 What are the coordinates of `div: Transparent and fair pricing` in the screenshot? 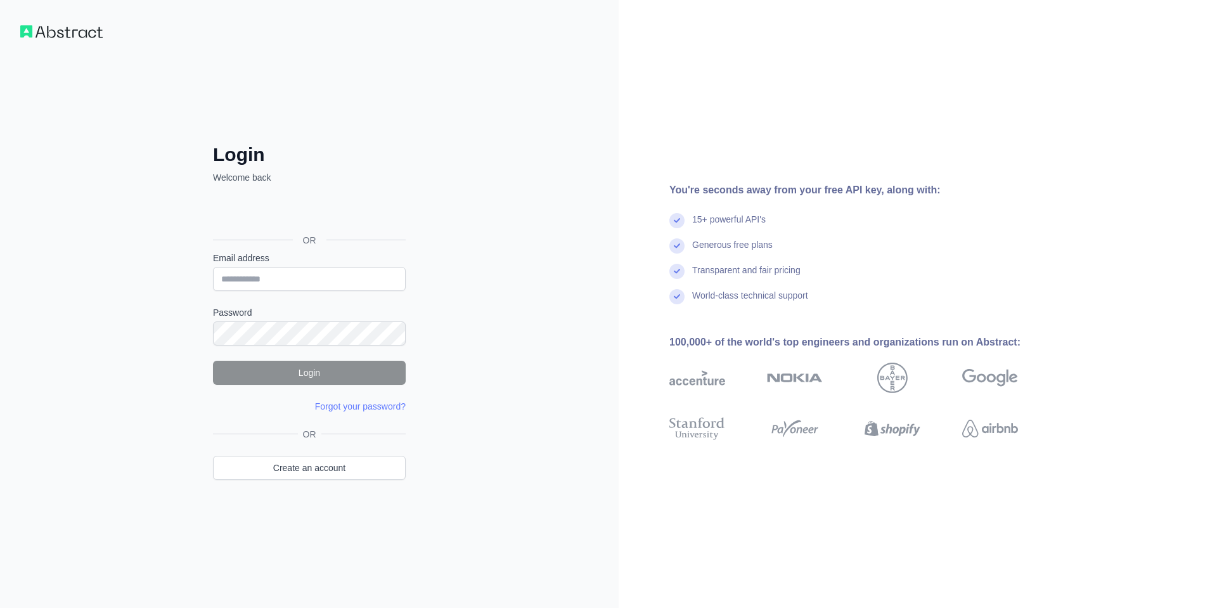 It's located at (746, 276).